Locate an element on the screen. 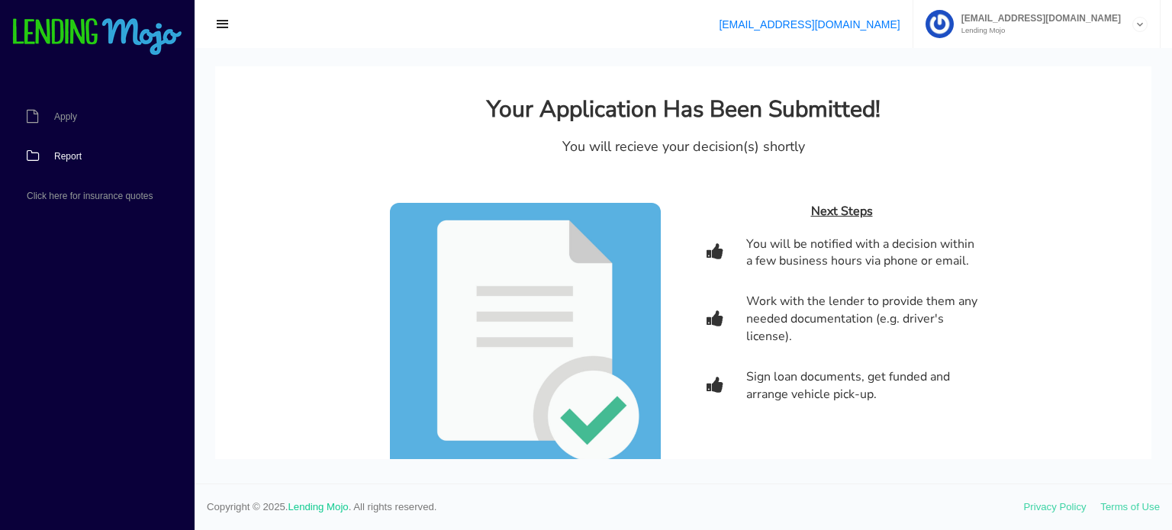  span: Report is located at coordinates (68, 156).